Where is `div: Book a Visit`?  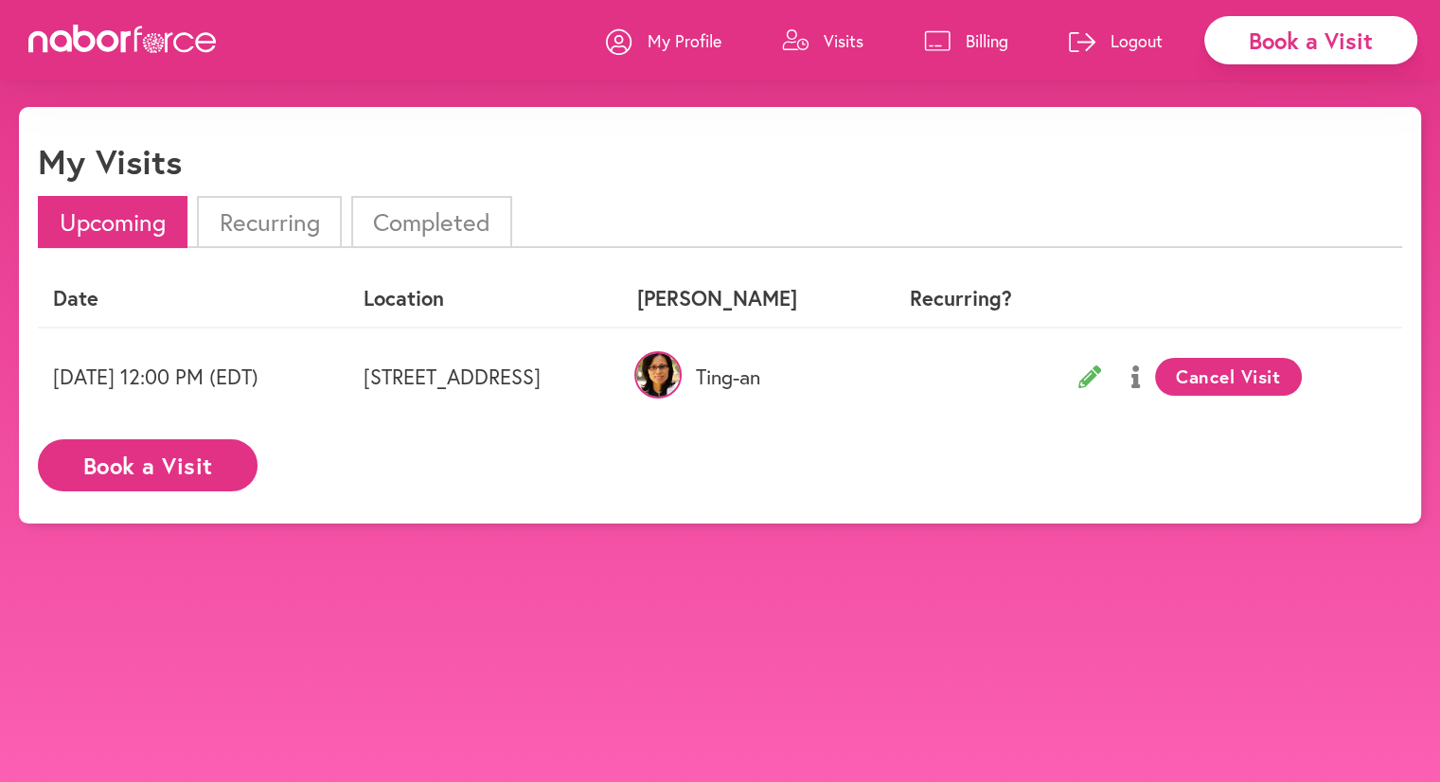
div: Book a Visit is located at coordinates (1310, 40).